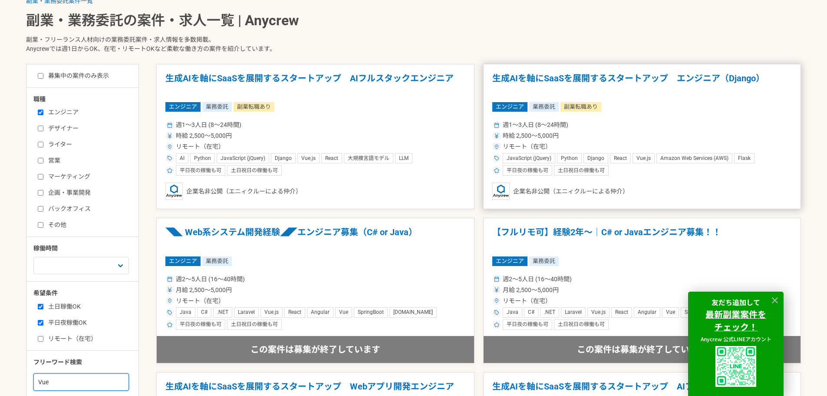  What do you see at coordinates (642, 238) in the screenshot?
I see `h1: 【フルリモ可】経験2年〜｜C# or Javaエンジニア募集！！` at bounding box center [642, 238].